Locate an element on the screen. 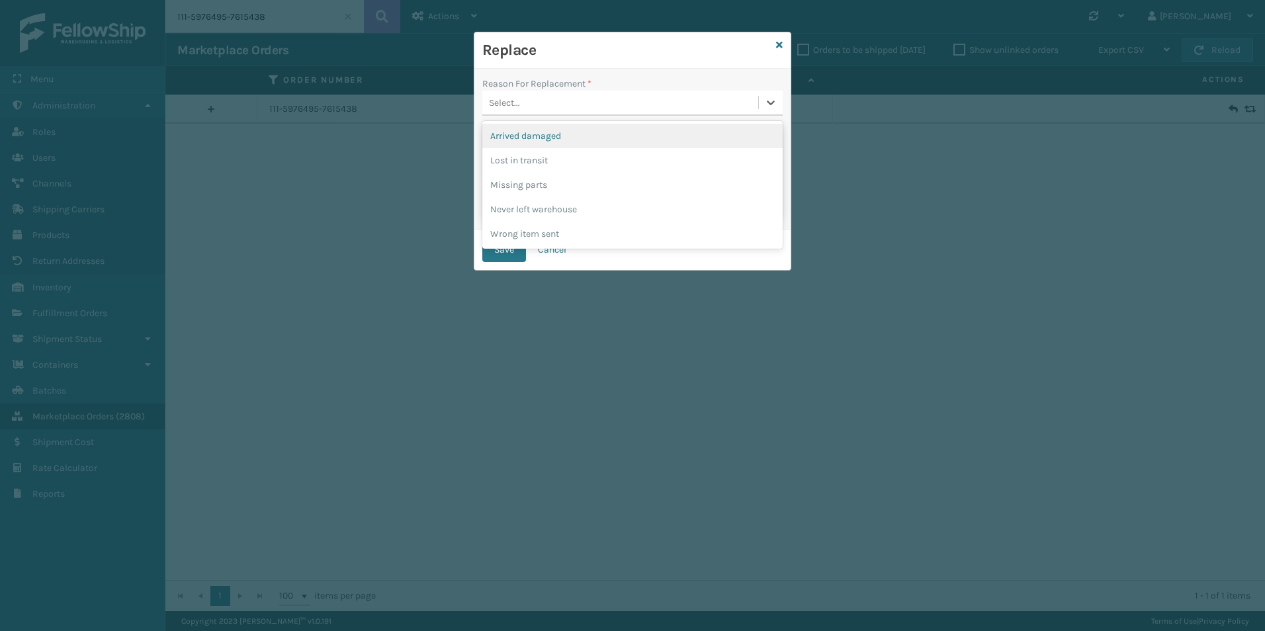 Image resolution: width=1265 pixels, height=631 pixels. div: Missing parts is located at coordinates (633, 185).